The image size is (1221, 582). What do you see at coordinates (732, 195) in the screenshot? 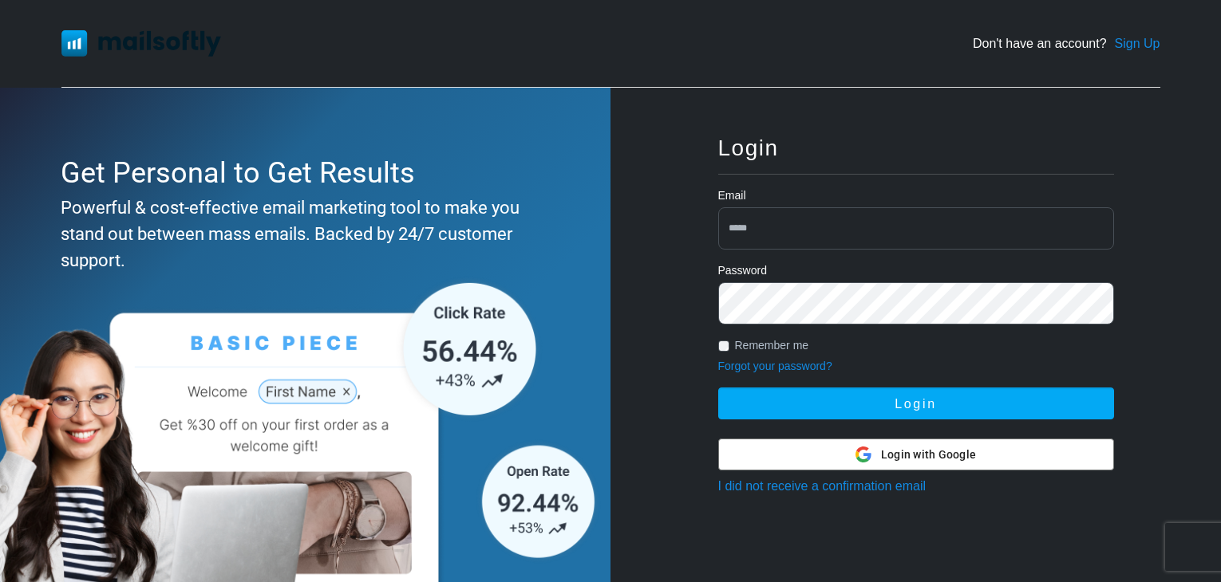
I see `label: Email` at bounding box center [732, 195].